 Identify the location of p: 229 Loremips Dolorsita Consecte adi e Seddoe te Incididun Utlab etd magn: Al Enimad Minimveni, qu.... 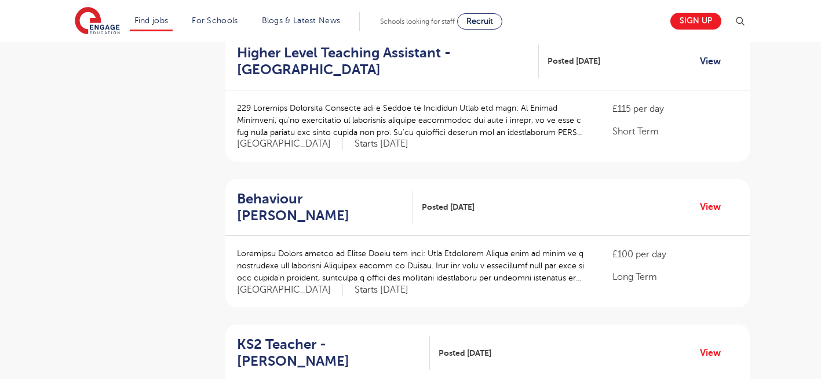
(413, 120).